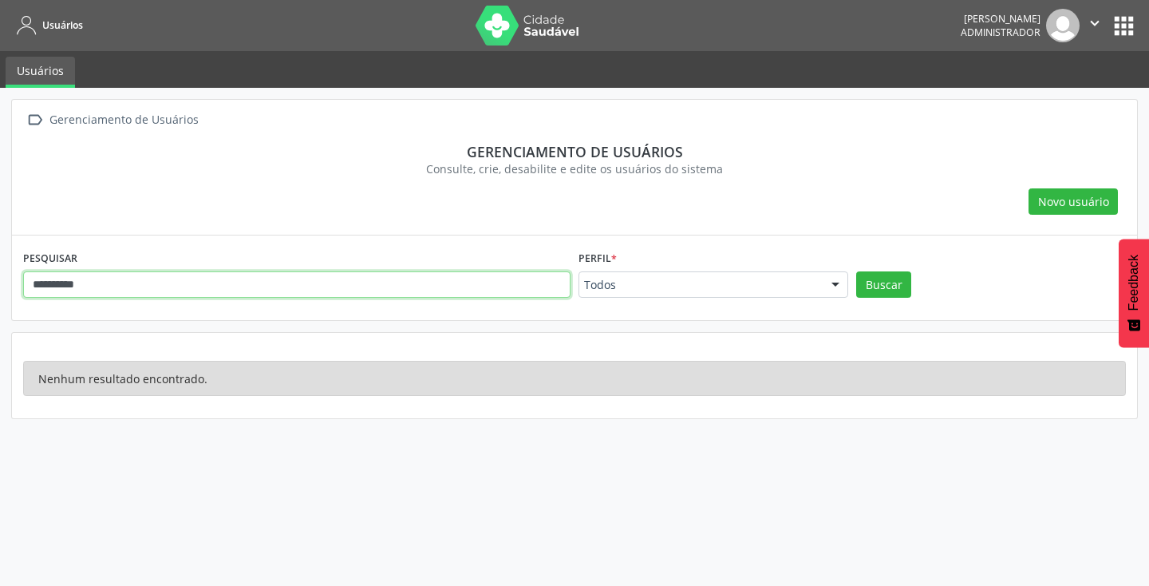 The width and height of the screenshot is (1149, 586). I want to click on span: Todos, so click(700, 285).